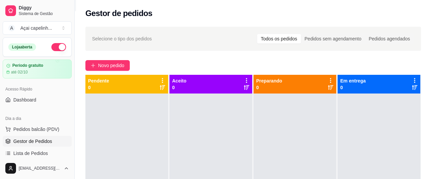  I want to click on div: Pedidos agendados, so click(389, 39).